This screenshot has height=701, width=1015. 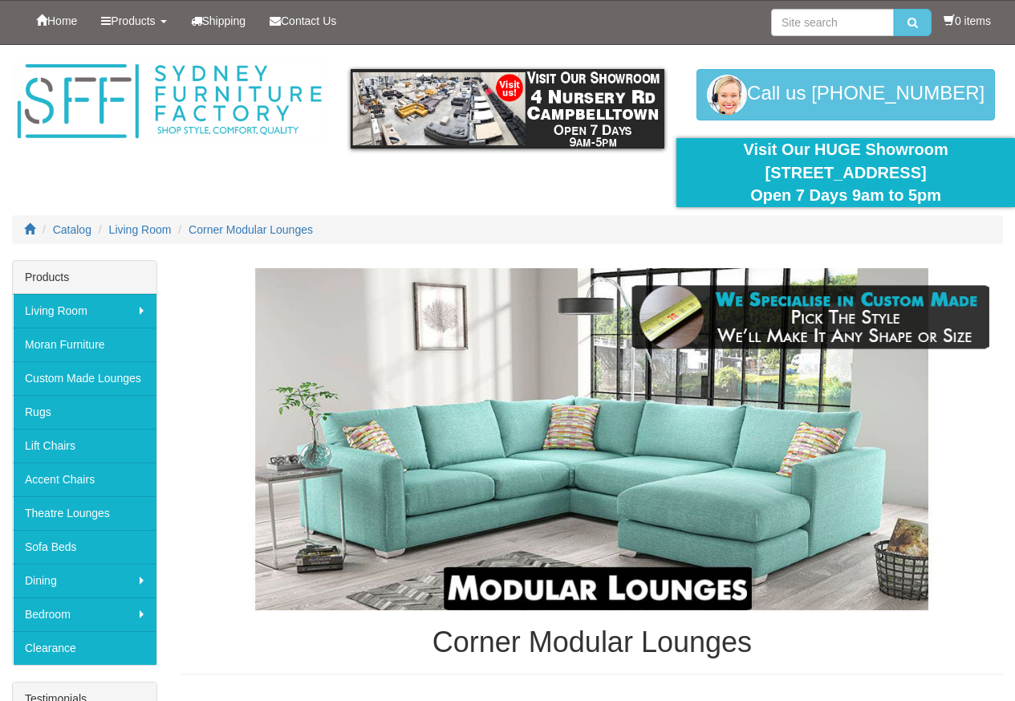 What do you see at coordinates (250, 230) in the screenshot?
I see `a: Corner Modular Lounges` at bounding box center [250, 230].